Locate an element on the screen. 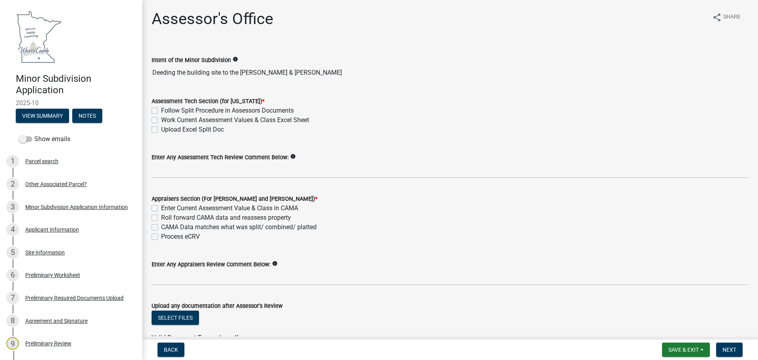  div: 4 is located at coordinates (13, 230).